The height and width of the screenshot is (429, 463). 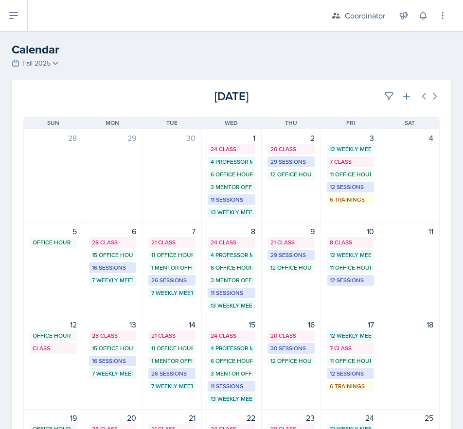 I want to click on h2: Calendar, so click(x=231, y=50).